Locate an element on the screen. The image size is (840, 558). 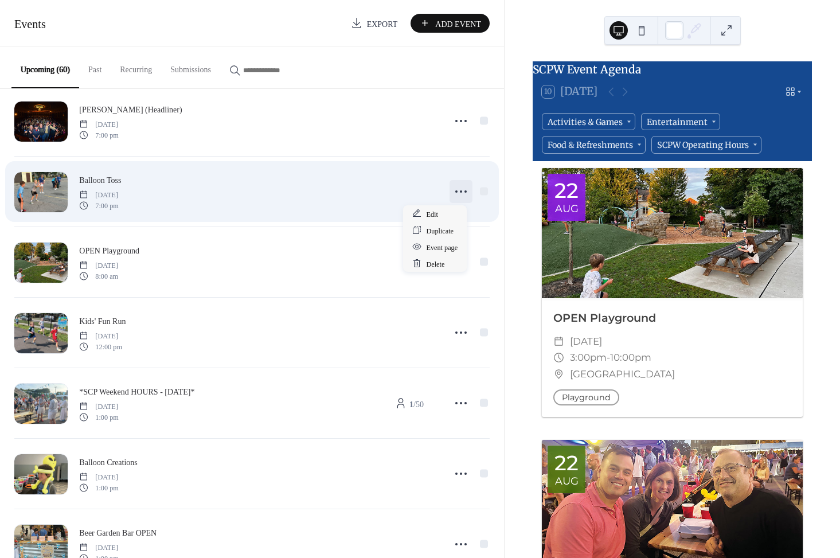
a: Balloon Toss is located at coordinates (100, 180).